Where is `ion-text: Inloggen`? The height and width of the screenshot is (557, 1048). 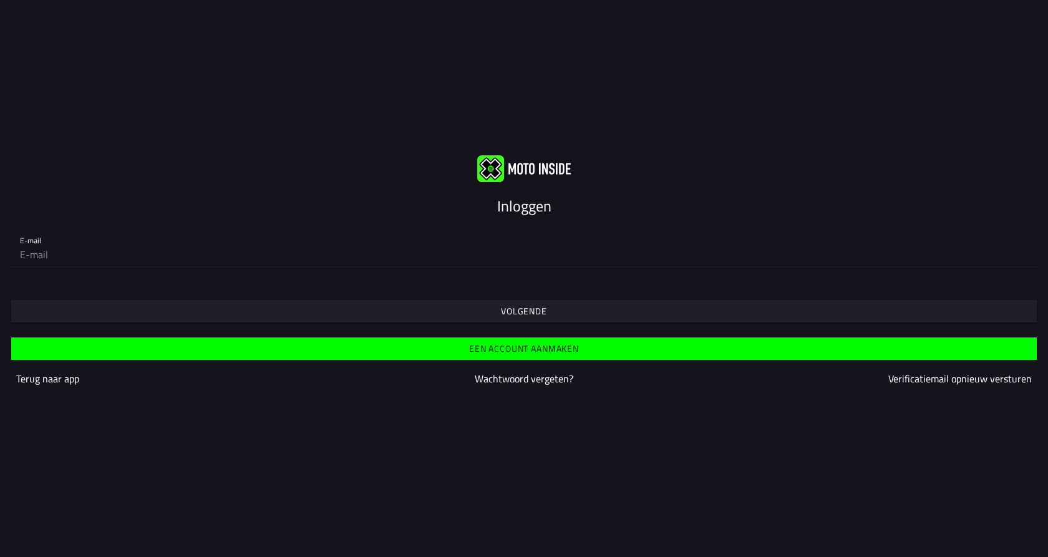 ion-text: Inloggen is located at coordinates (524, 206).